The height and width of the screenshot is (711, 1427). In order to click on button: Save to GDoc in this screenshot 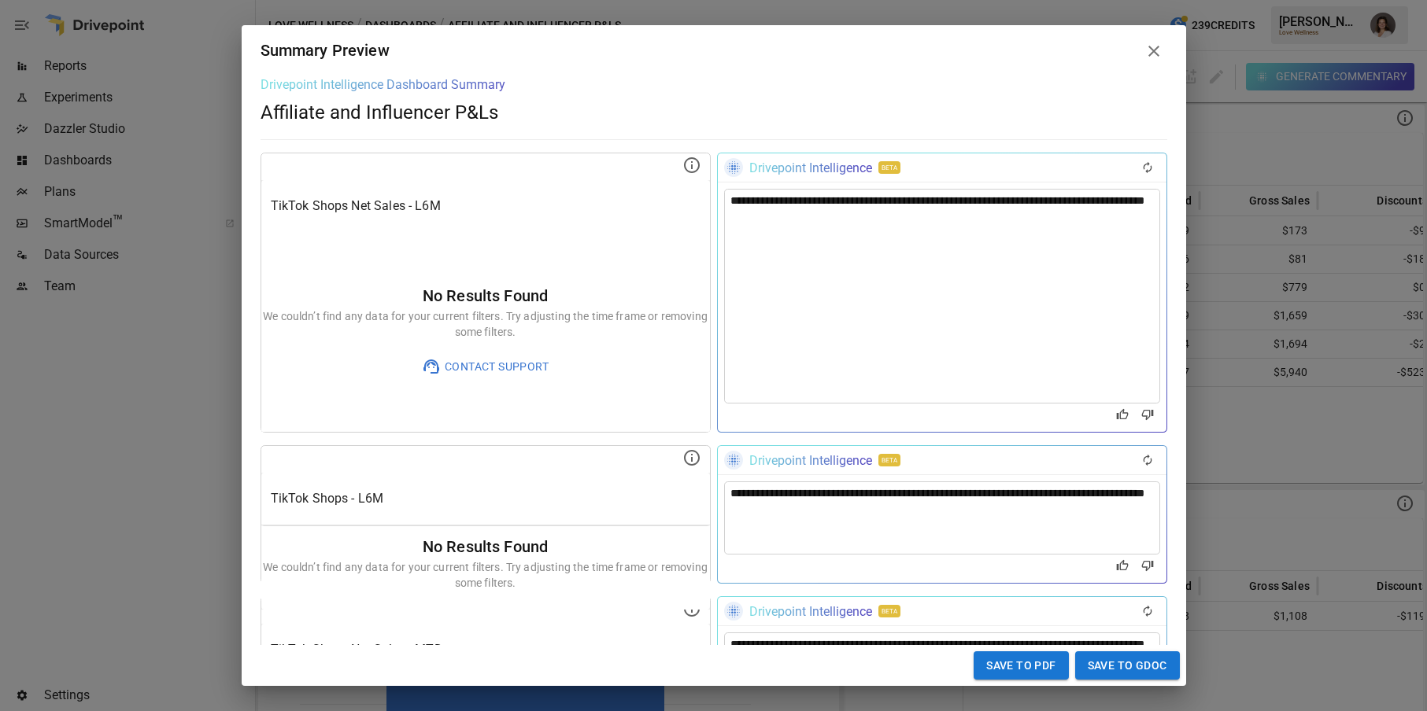, I will do `click(1127, 666)`.